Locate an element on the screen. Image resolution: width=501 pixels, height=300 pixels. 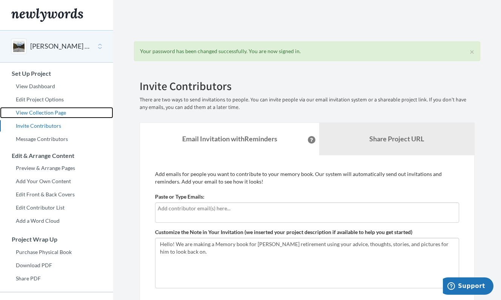
h3: Set Up Project is located at coordinates (57, 74).